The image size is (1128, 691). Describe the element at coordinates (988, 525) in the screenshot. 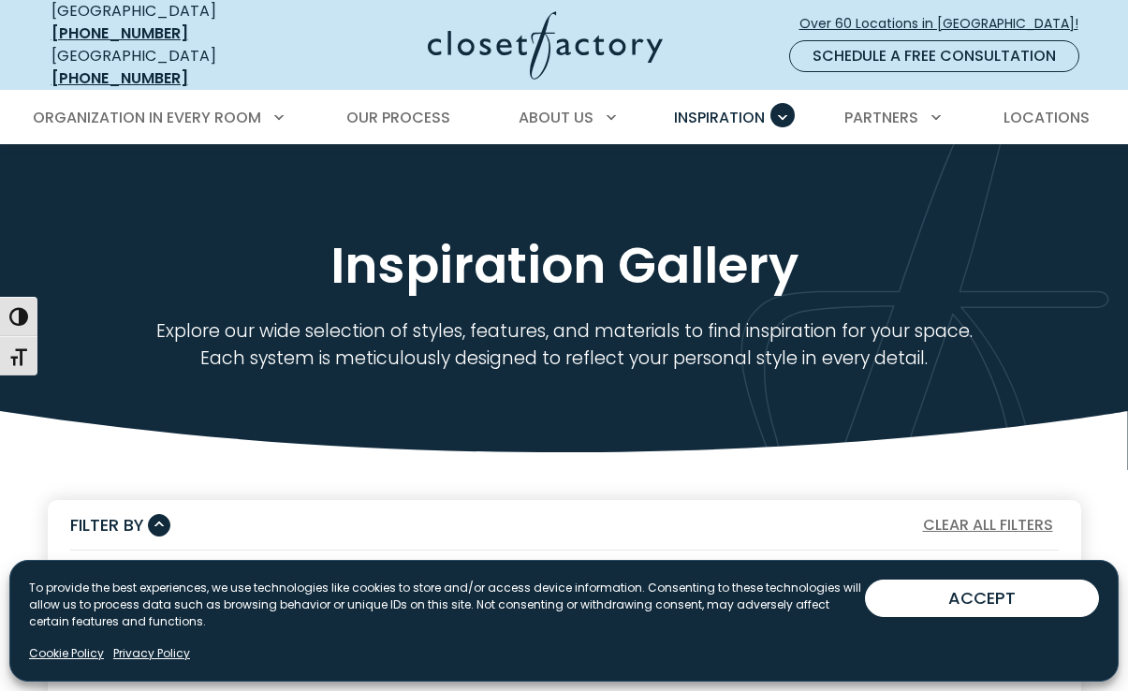

I see `button: Clear All Filters` at that location.